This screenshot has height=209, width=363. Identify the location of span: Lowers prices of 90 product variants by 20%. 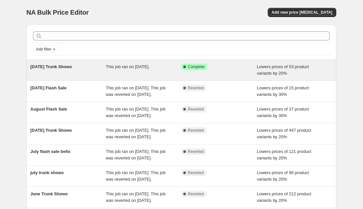
(283, 176).